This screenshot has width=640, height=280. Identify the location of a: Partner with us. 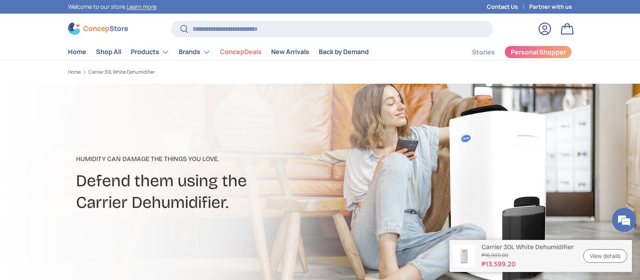
(550, 7).